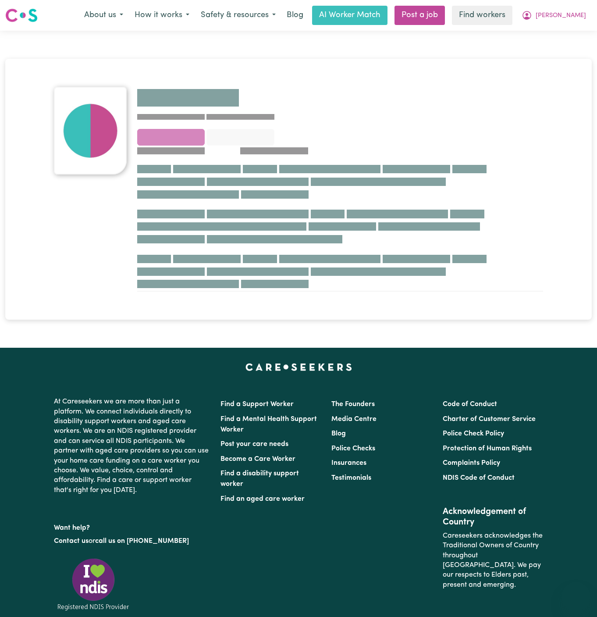  What do you see at coordinates (354, 419) in the screenshot?
I see `a: Media Centre` at bounding box center [354, 419].